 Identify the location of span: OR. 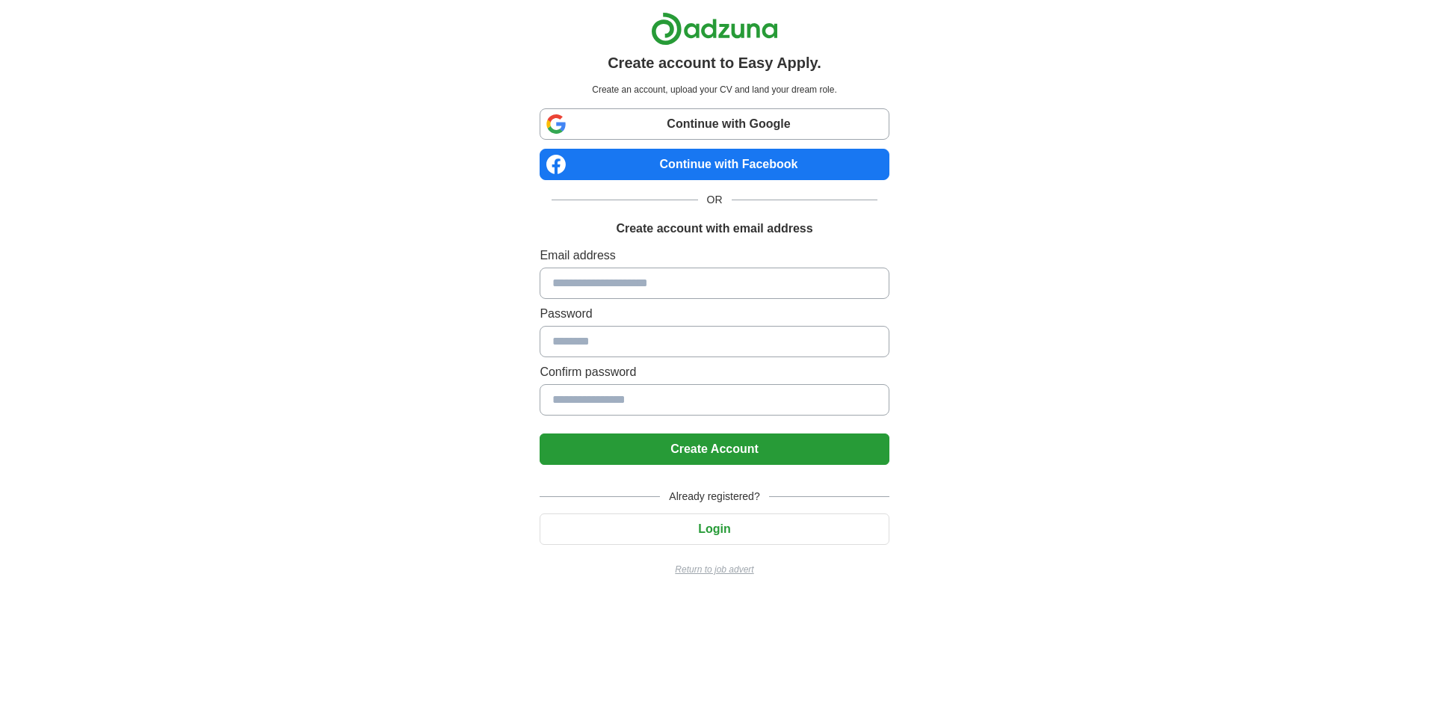
(714, 200).